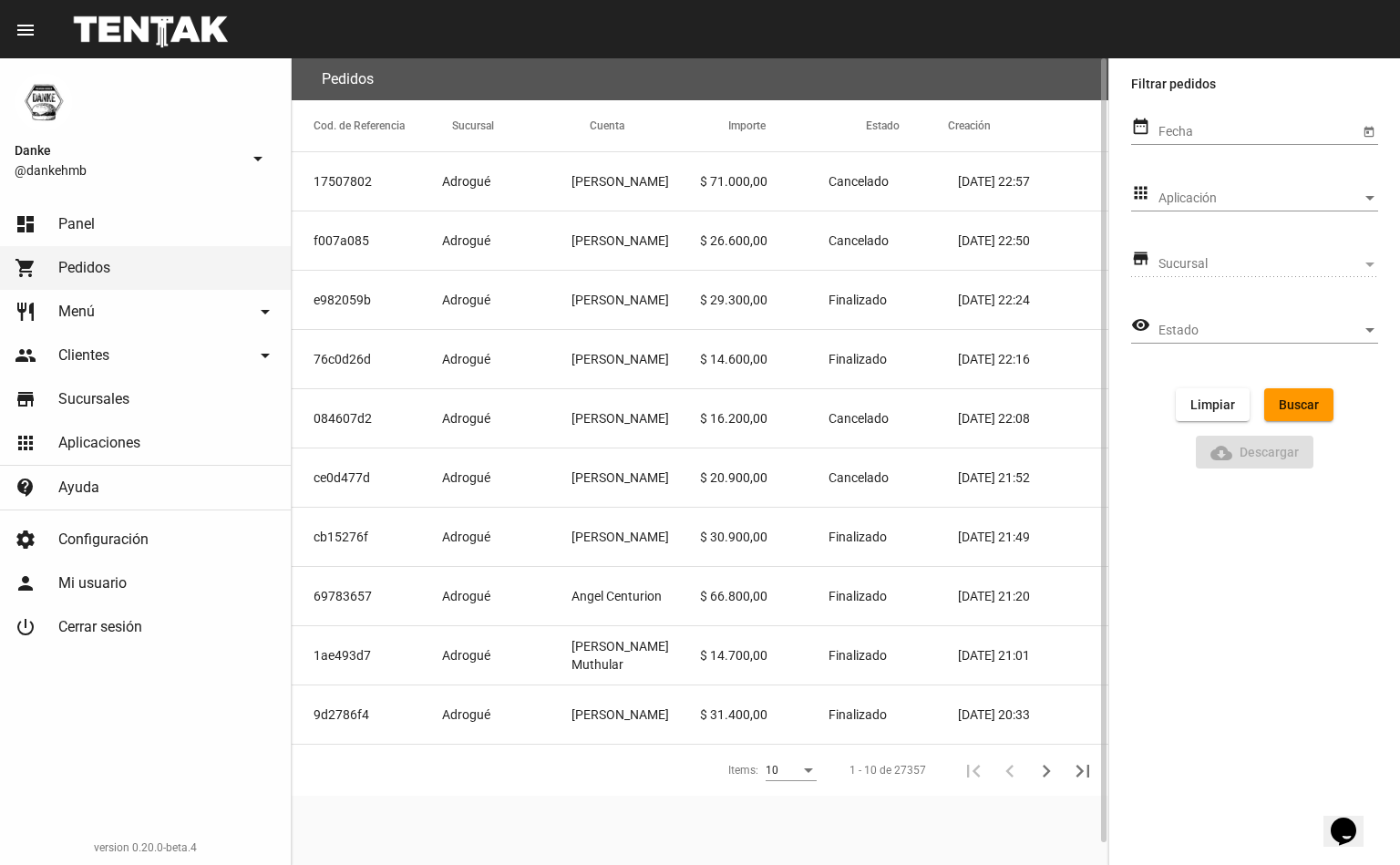 Image resolution: width=1400 pixels, height=865 pixels. I want to click on span: Danke, so click(126, 150).